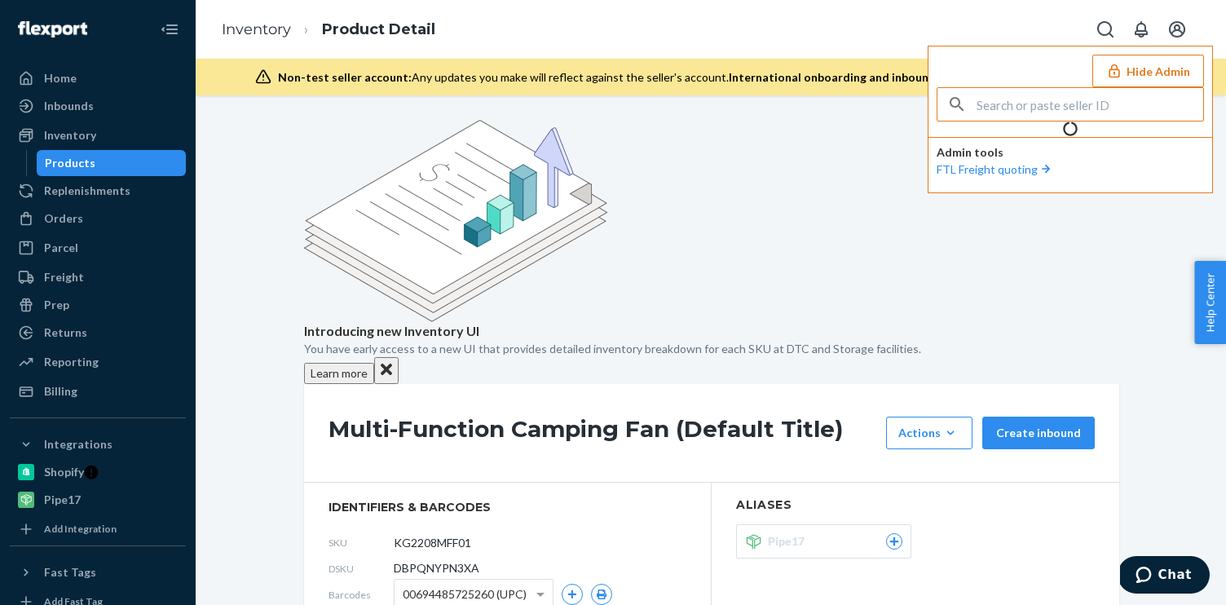  What do you see at coordinates (60, 78) in the screenshot?
I see `div: Home` at bounding box center [60, 78].